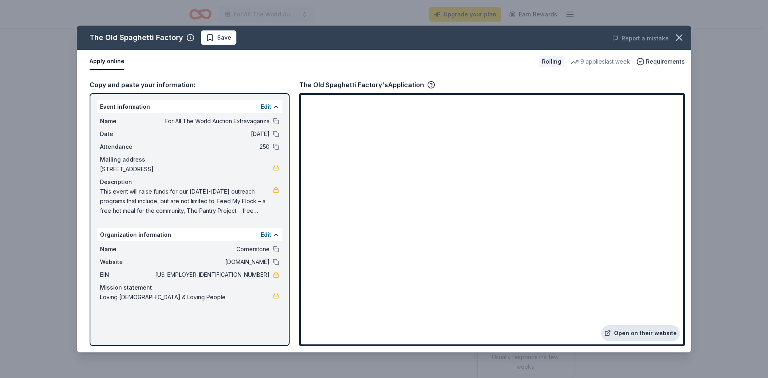 This screenshot has height=378, width=768. What do you see at coordinates (367, 85) in the screenshot?
I see `div: The Old Spaghetti Factory's Application` at bounding box center [367, 85].